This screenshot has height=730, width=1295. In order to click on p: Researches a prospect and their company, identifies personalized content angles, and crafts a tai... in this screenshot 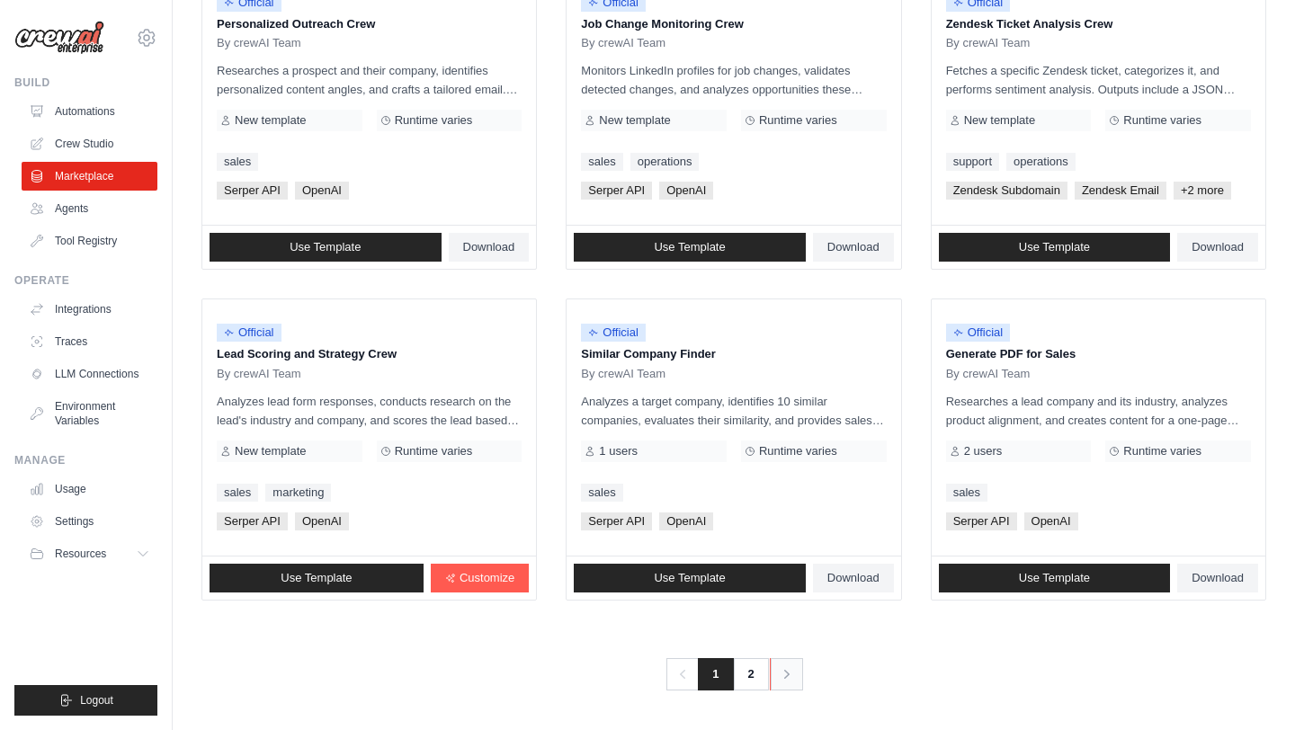, I will do `click(369, 80)`.